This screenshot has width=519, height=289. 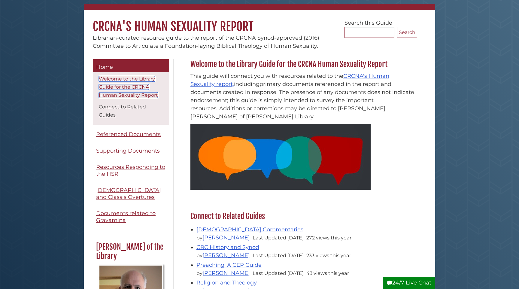 What do you see at coordinates (126, 216) in the screenshot?
I see `span: Documents related to Gravamina` at bounding box center [126, 216].